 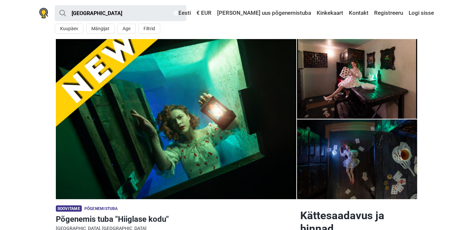 What do you see at coordinates (357, 159) in the screenshot?
I see `a: Põgenemis tuba "Hiiglase kodu" photo 4` at bounding box center [357, 159].